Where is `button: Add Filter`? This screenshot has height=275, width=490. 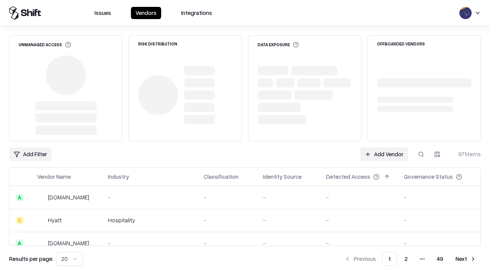 button: Add Filter is located at coordinates (30, 155).